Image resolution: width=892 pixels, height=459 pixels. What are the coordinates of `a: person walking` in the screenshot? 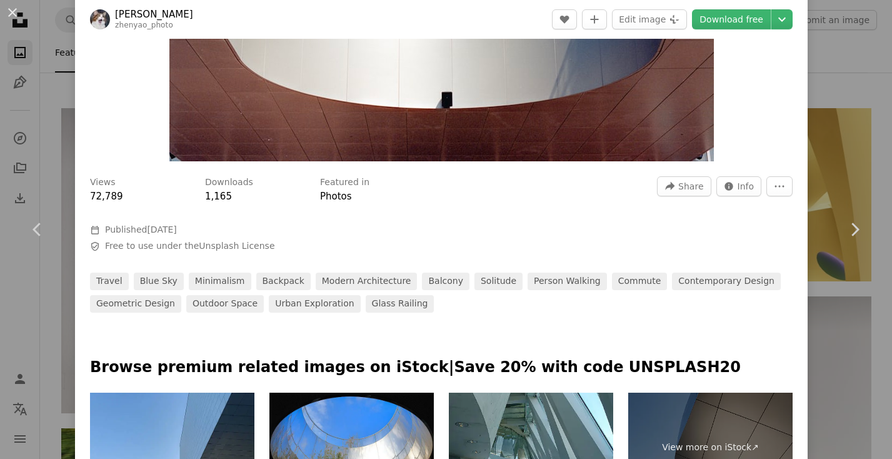 It's located at (567, 281).